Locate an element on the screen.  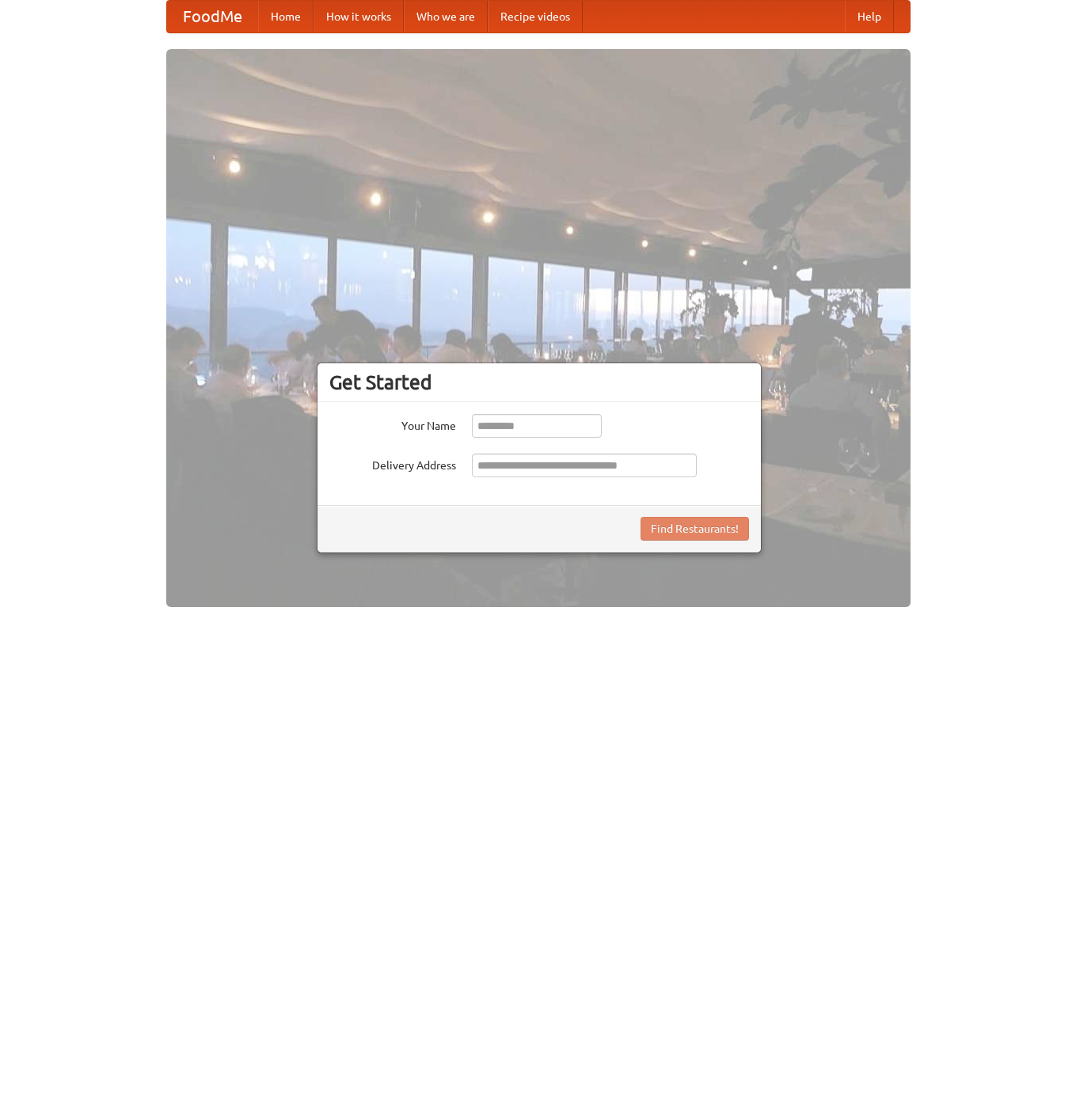
a: Who we are is located at coordinates (445, 17).